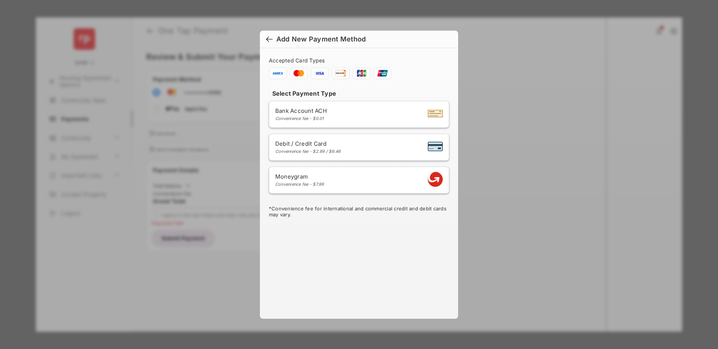  What do you see at coordinates (308, 144) in the screenshot?
I see `span: Debit / Credit Card` at bounding box center [308, 144].